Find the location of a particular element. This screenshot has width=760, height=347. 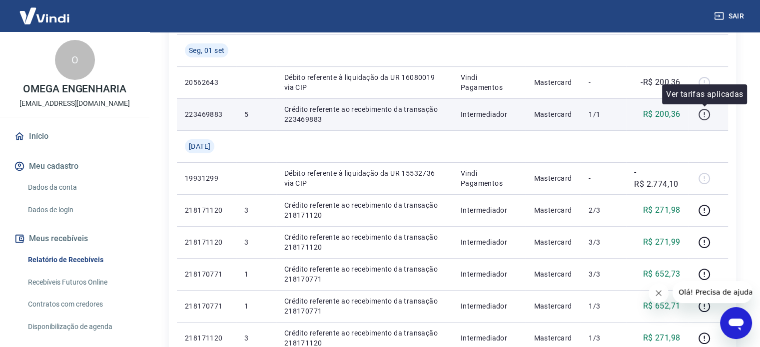

p: -R$ 200,36 is located at coordinates (660, 82).